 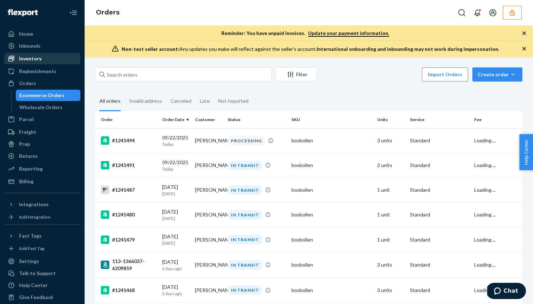 I want to click on div: #1241468, so click(x=129, y=290).